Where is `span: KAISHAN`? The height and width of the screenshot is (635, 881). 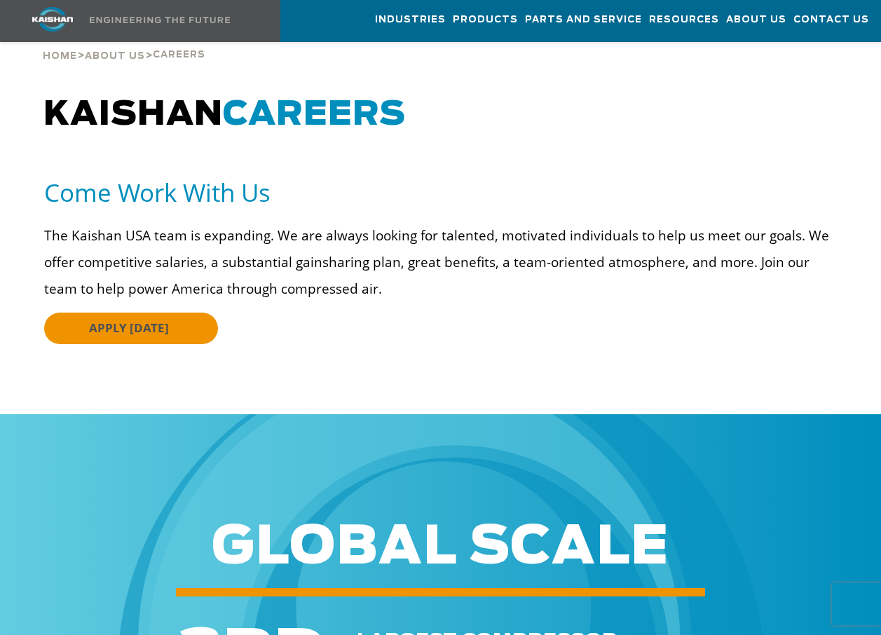
span: KAISHAN is located at coordinates (224, 115).